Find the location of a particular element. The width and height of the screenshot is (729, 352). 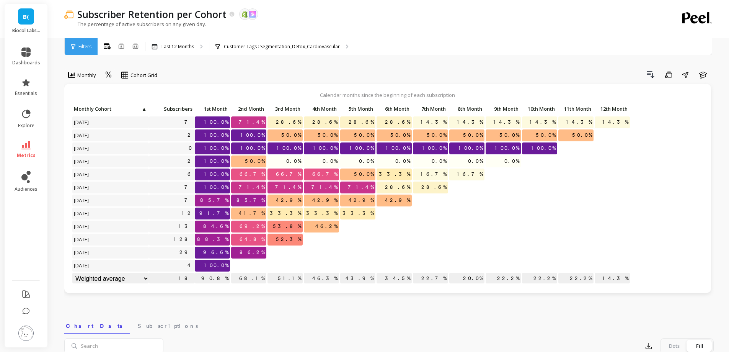

p: 2nd Month is located at coordinates (249, 109).